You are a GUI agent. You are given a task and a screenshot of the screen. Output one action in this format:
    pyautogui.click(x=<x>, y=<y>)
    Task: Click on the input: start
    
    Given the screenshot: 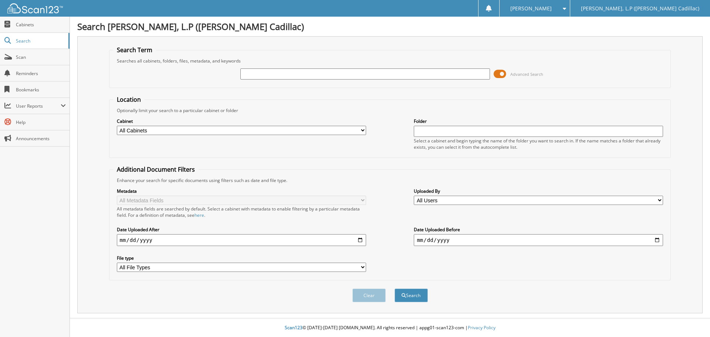 What is the action you would take?
    pyautogui.click(x=241, y=240)
    